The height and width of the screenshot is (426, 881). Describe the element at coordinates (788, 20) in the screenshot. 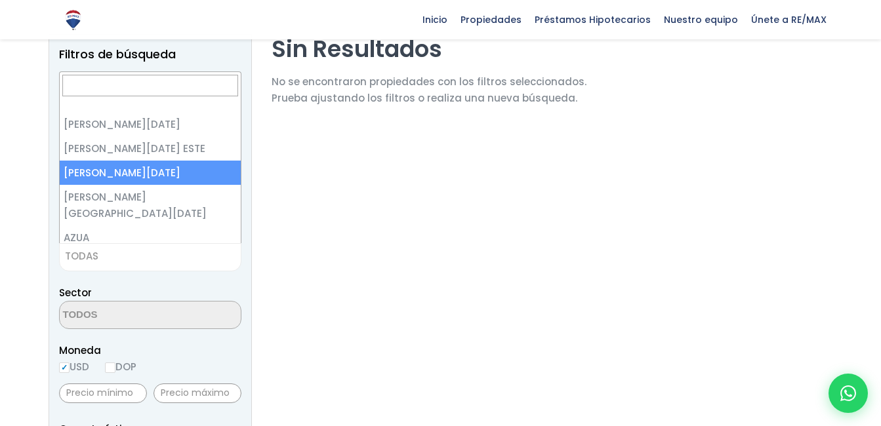

I see `span: Únete a RE/MAX` at that location.